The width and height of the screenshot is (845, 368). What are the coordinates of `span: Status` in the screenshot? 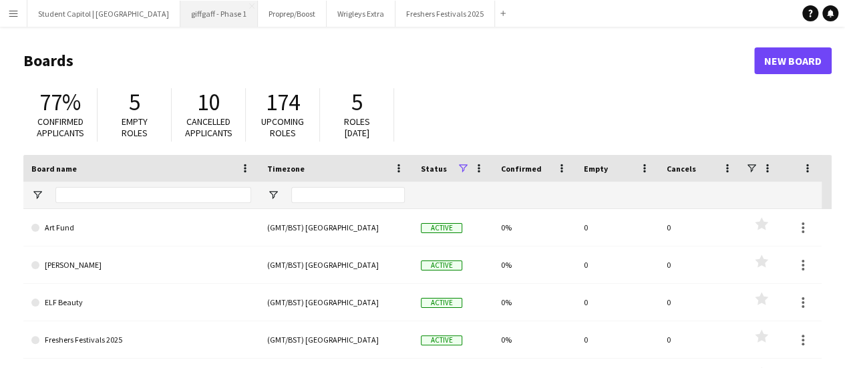 It's located at (433, 168).